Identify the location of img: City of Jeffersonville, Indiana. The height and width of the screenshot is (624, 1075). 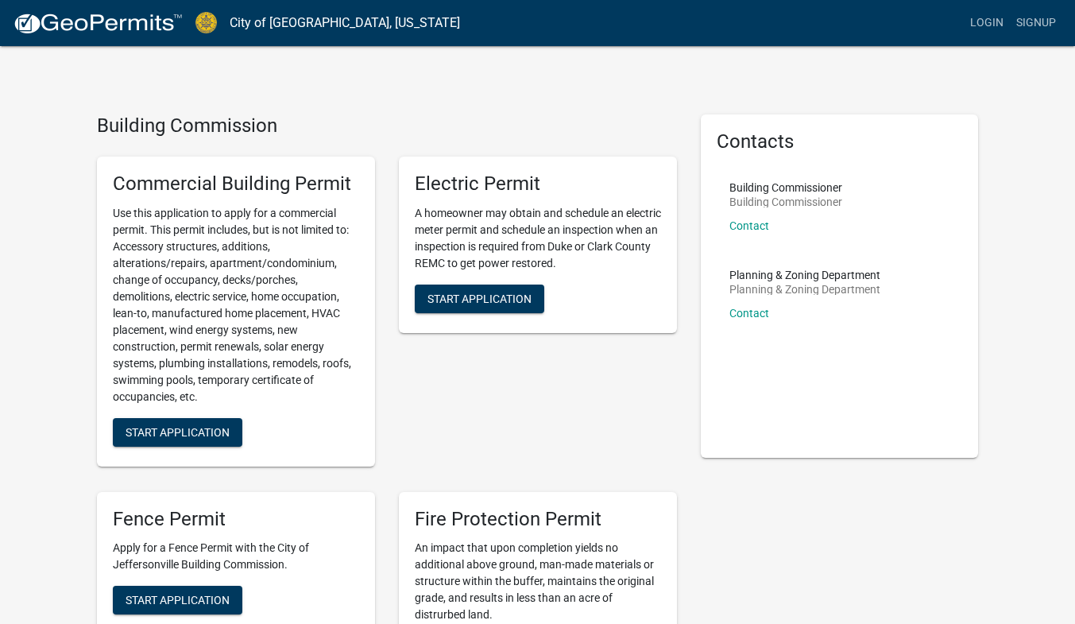
(206, 22).